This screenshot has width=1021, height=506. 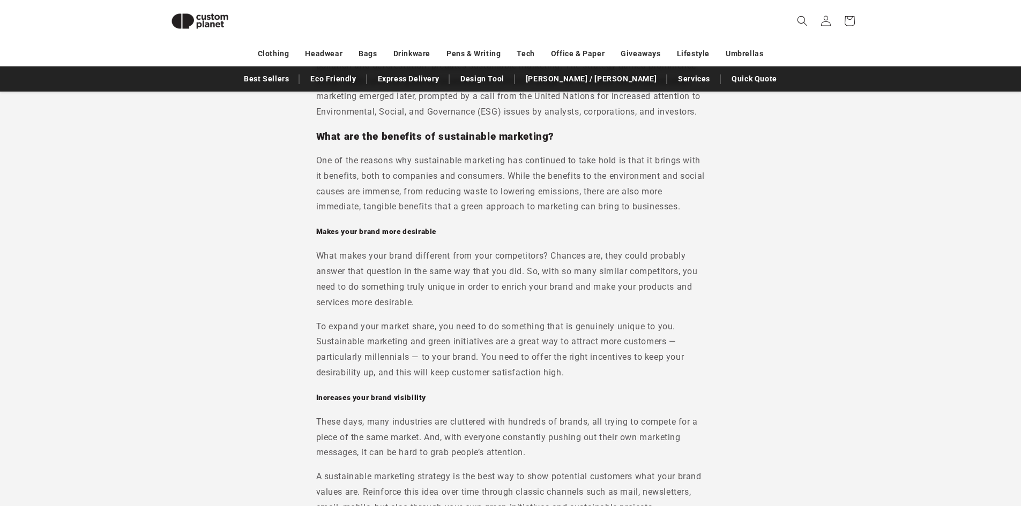 What do you see at coordinates (408, 79) in the screenshot?
I see `a: Express Delivery` at bounding box center [408, 79].